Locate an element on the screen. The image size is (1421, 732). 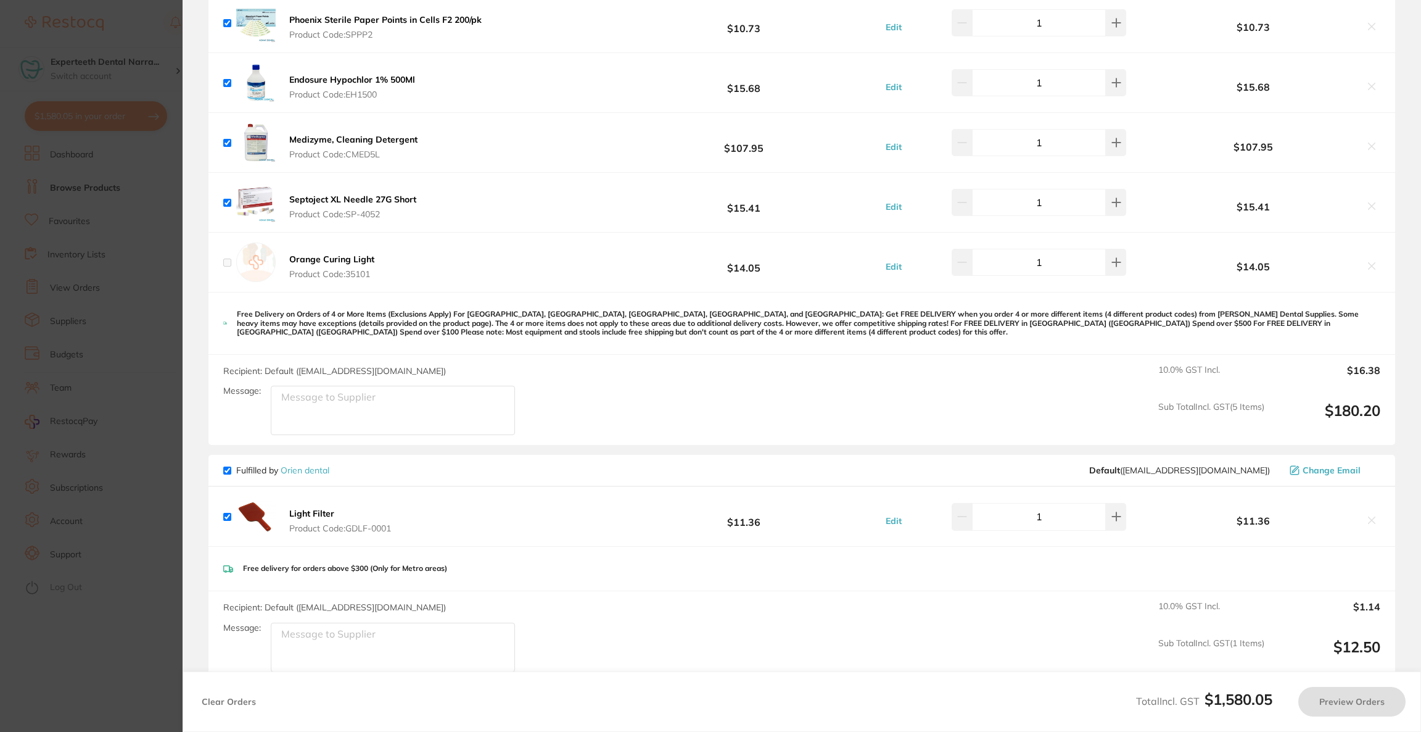
b: Septoject XL Needle 27G Short is located at coordinates (353, 199).